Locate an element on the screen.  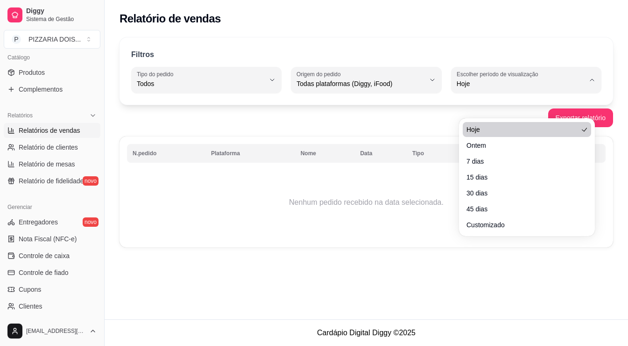
button: Select a team is located at coordinates (52, 39).